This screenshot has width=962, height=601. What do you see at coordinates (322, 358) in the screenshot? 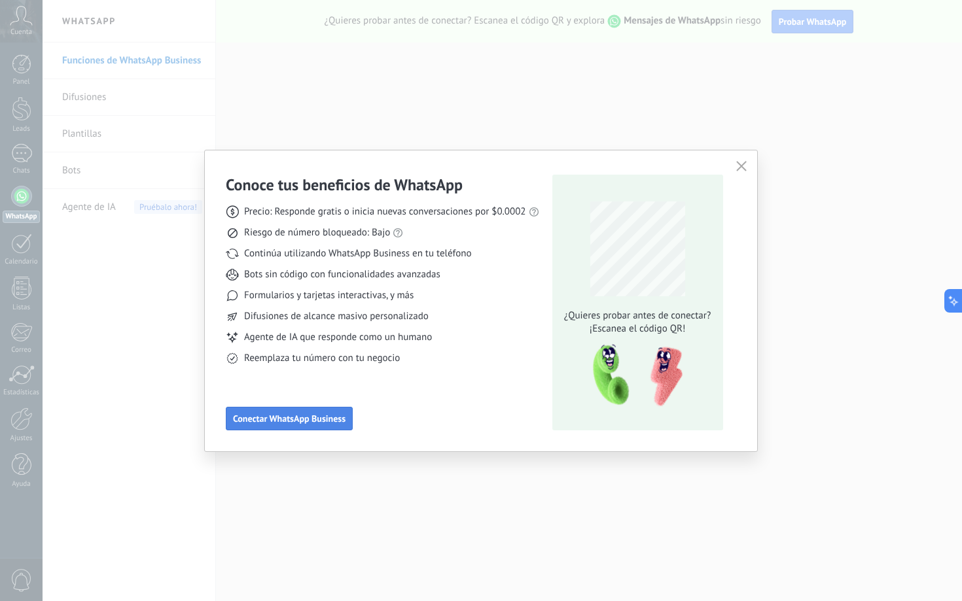
I see `span: Reemplaza tu número con tu negocio` at bounding box center [322, 358].